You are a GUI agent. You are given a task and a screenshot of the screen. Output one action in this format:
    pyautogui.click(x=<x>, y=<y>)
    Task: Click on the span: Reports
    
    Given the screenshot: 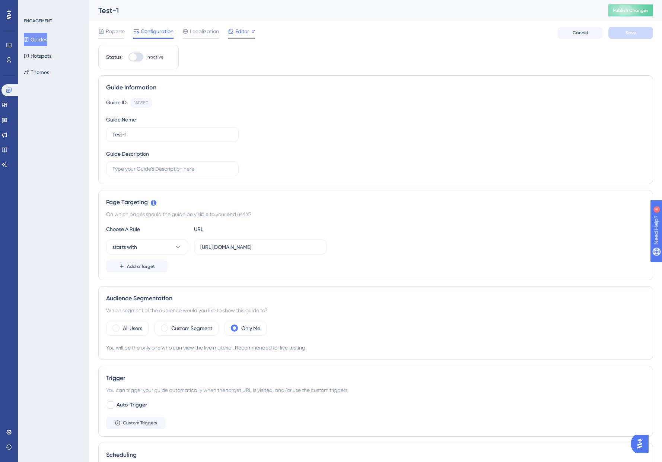 What is the action you would take?
    pyautogui.click(x=115, y=31)
    